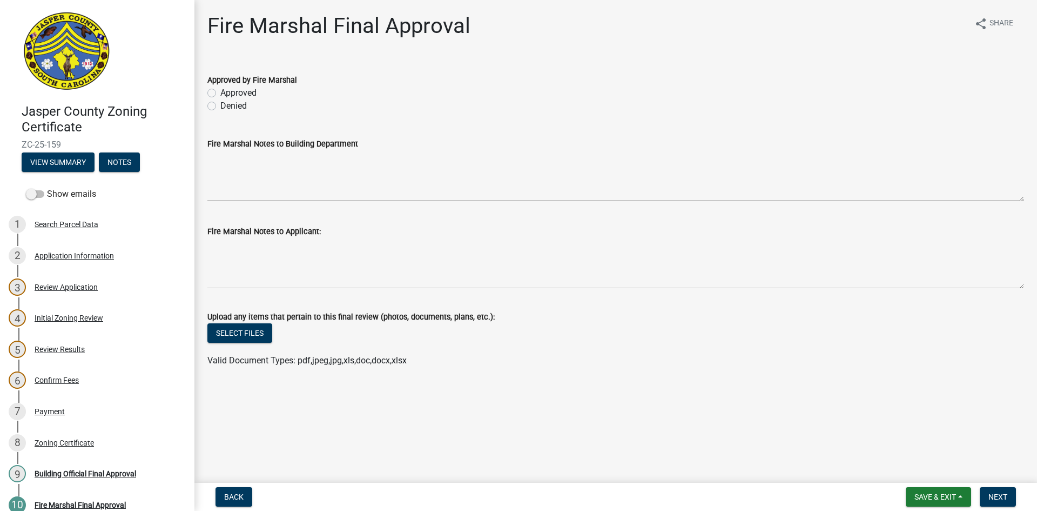 This screenshot has height=511, width=1037. I want to click on div: Application Information, so click(74, 256).